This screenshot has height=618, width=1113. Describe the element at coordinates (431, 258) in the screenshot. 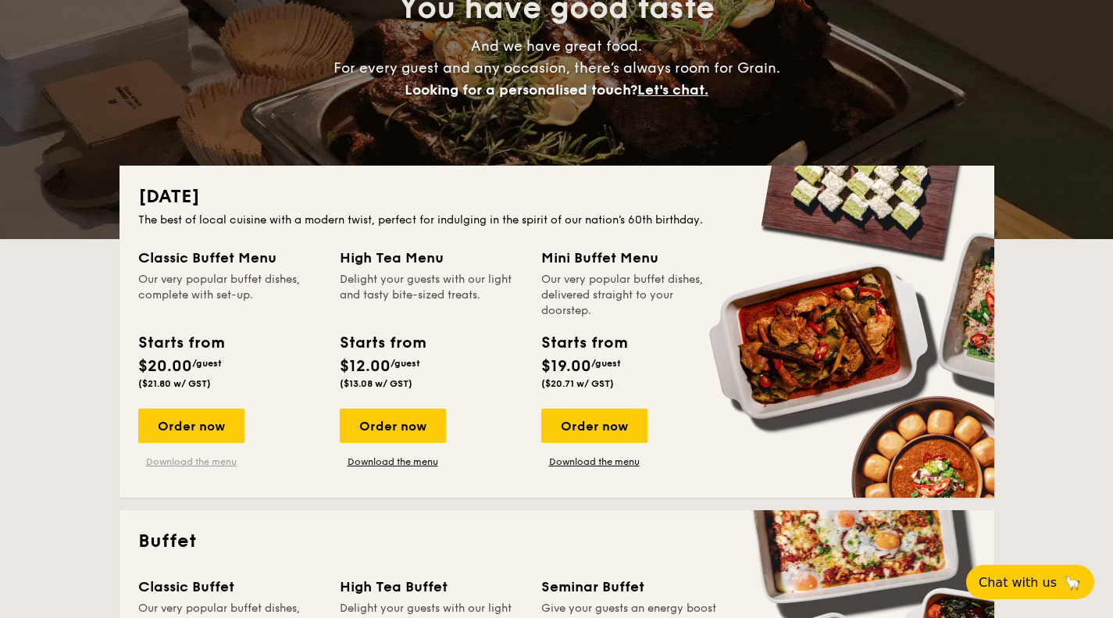

I see `div: High Tea Menu` at that location.